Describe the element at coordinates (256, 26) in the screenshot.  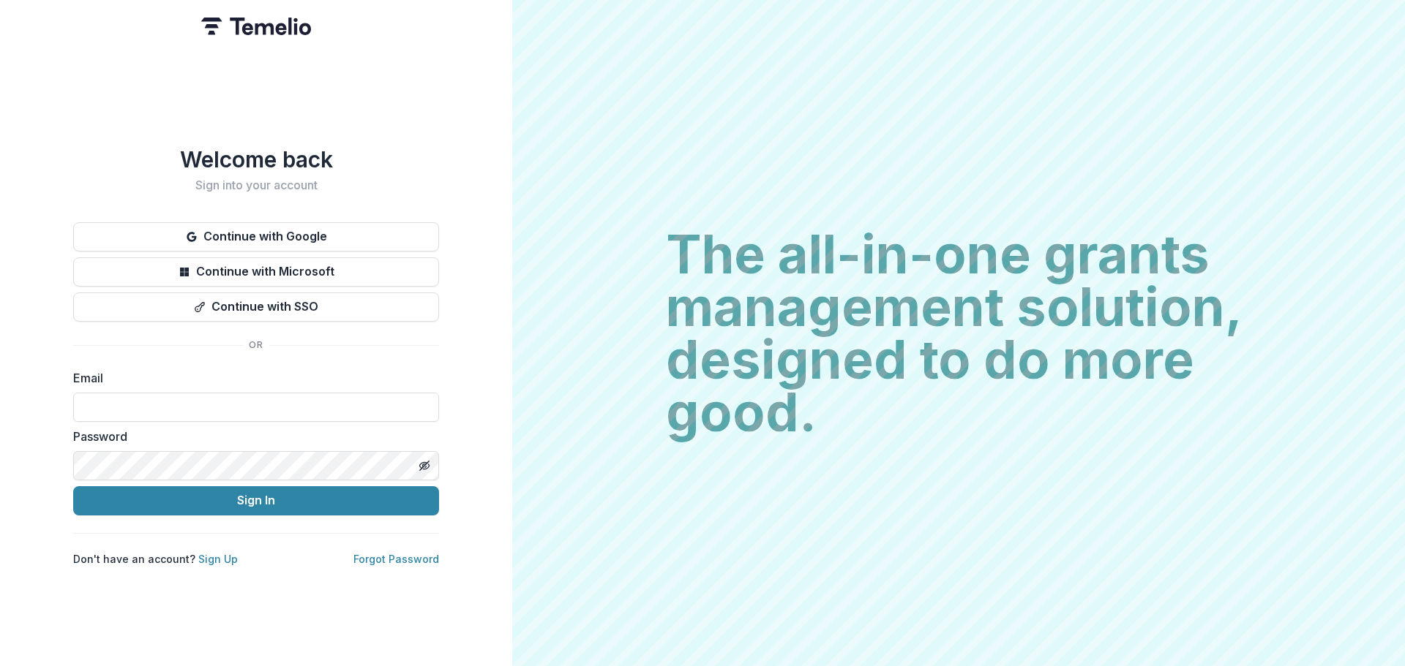
I see `img: Temelio` at that location.